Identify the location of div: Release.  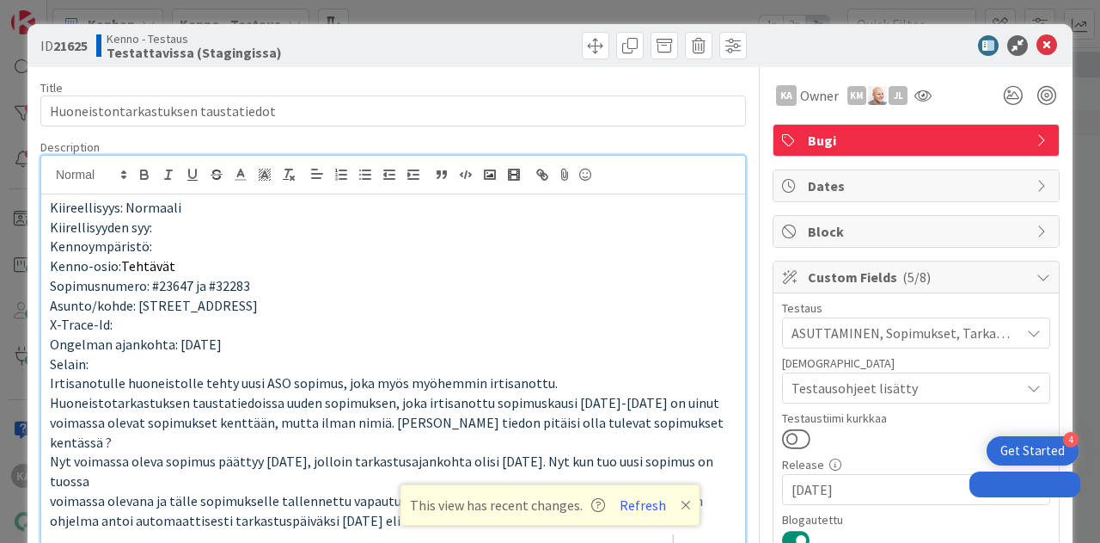
(916, 464).